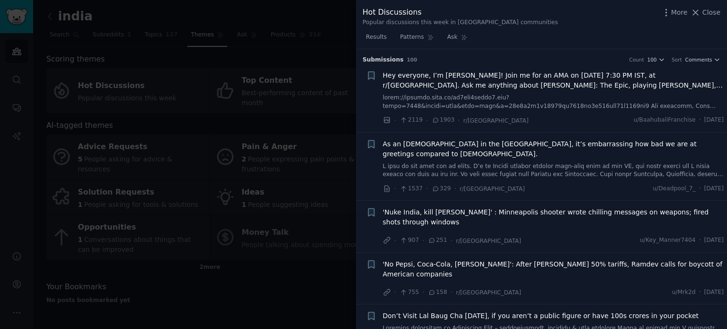 Image resolution: width=727 pixels, height=329 pixels. Describe the element at coordinates (636, 60) in the screenshot. I see `div: Count` at that location.